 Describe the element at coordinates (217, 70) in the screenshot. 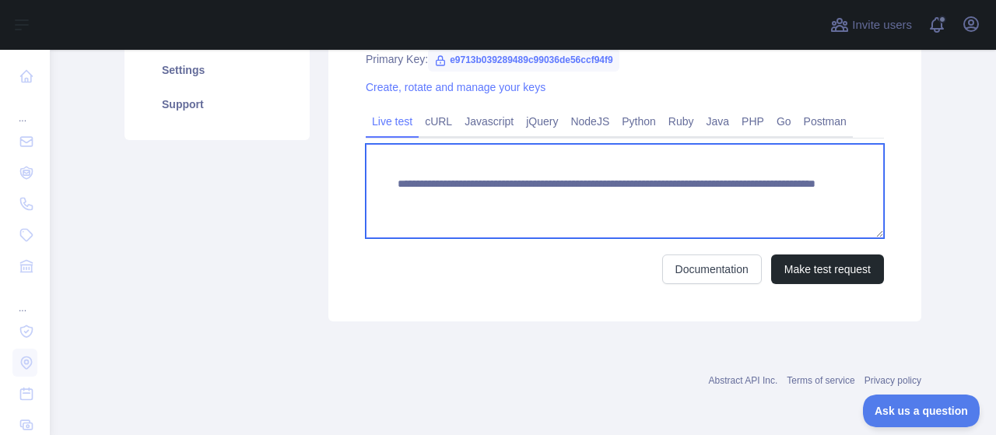

I see `a: Settings` at that location.